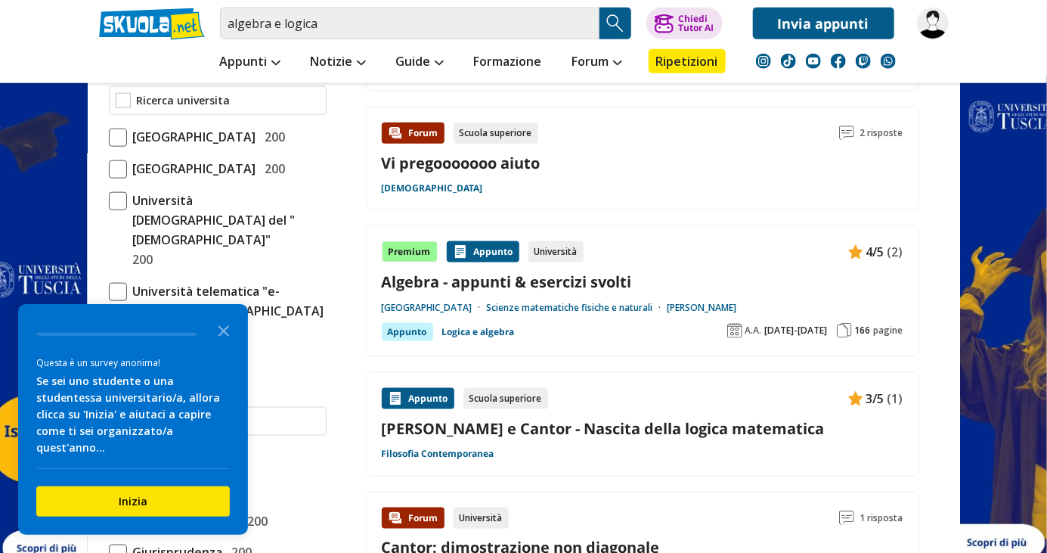 This screenshot has height=553, width=1047. Describe the element at coordinates (684, 23) in the screenshot. I see `button: ChiediTutor AI` at that location.